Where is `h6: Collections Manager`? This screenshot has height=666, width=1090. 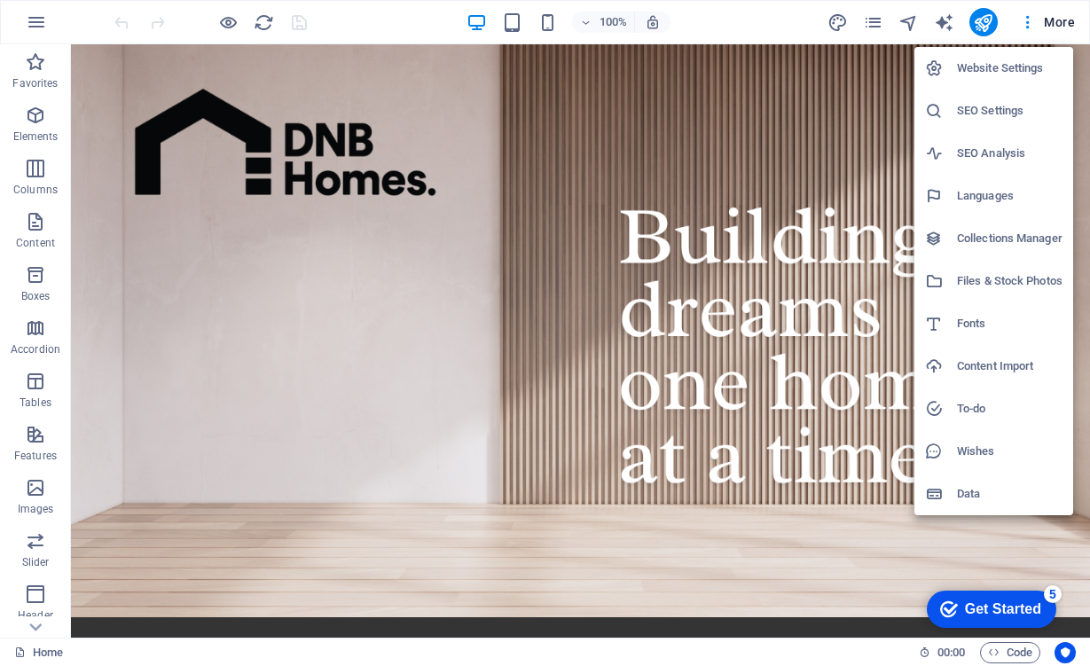 h6: Collections Manager is located at coordinates (1009, 239).